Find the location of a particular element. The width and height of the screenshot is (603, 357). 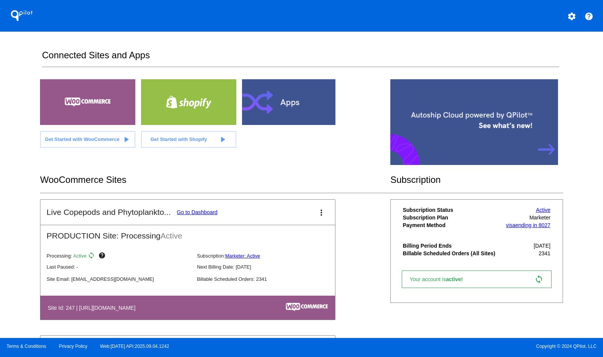

span: active! is located at coordinates (456, 279).